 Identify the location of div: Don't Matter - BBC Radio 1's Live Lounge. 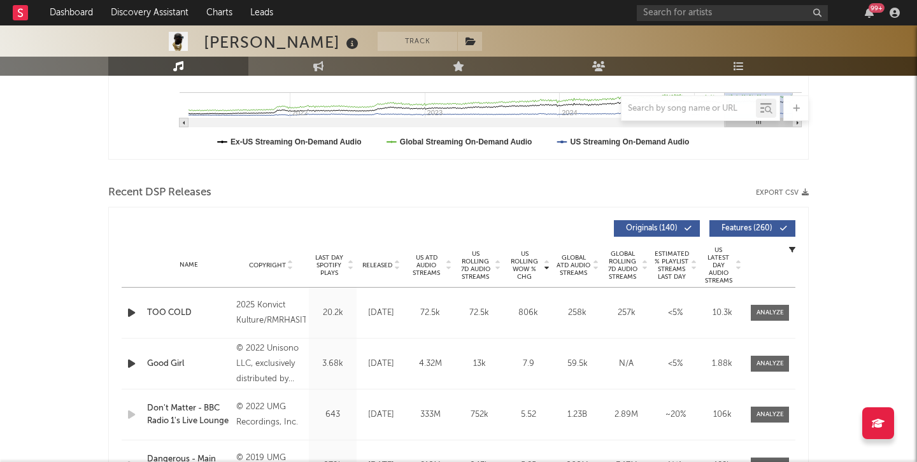
(188, 414).